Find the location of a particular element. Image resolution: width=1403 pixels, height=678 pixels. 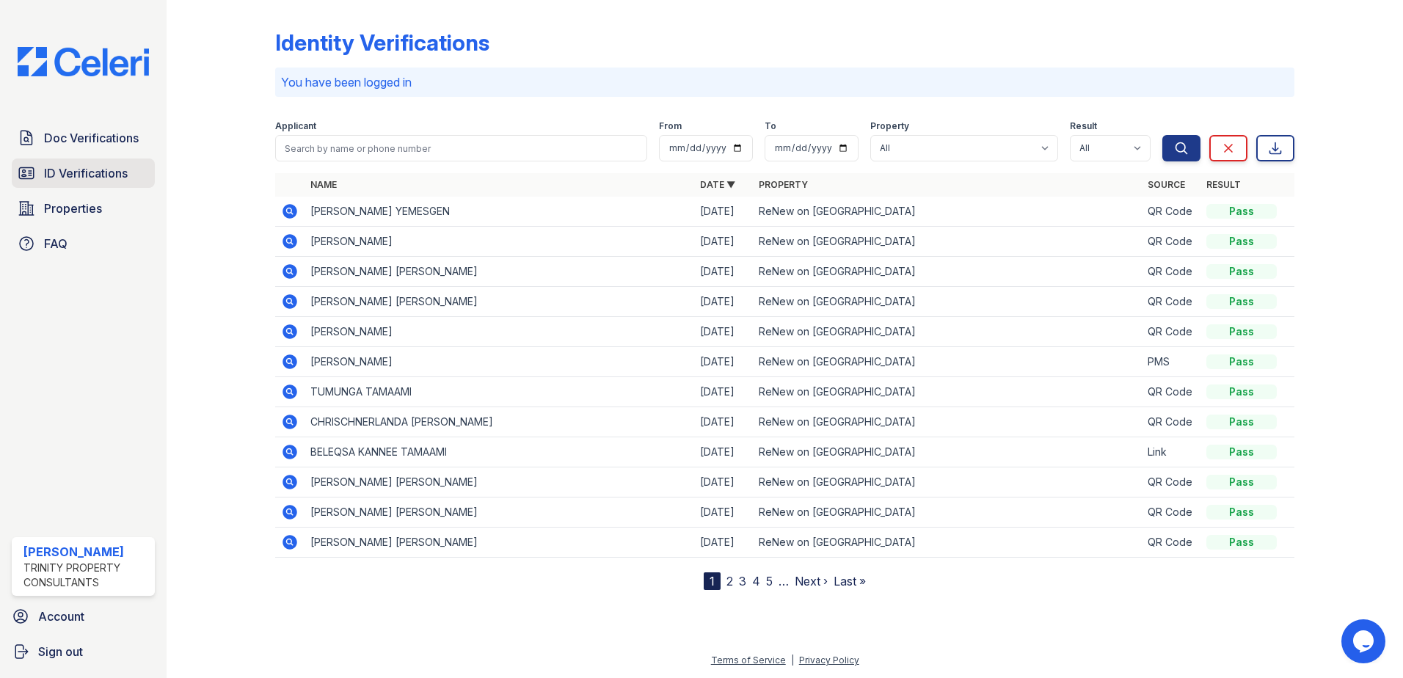

label: To is located at coordinates (770, 126).